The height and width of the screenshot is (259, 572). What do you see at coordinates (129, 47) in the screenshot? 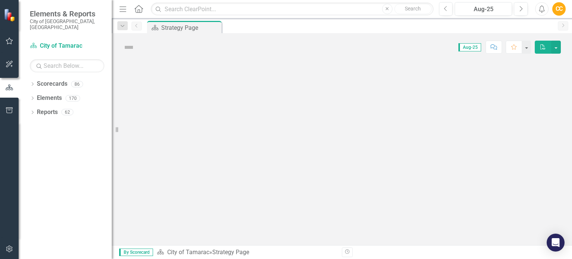
I see `img: Not Defined` at bounding box center [129, 47].